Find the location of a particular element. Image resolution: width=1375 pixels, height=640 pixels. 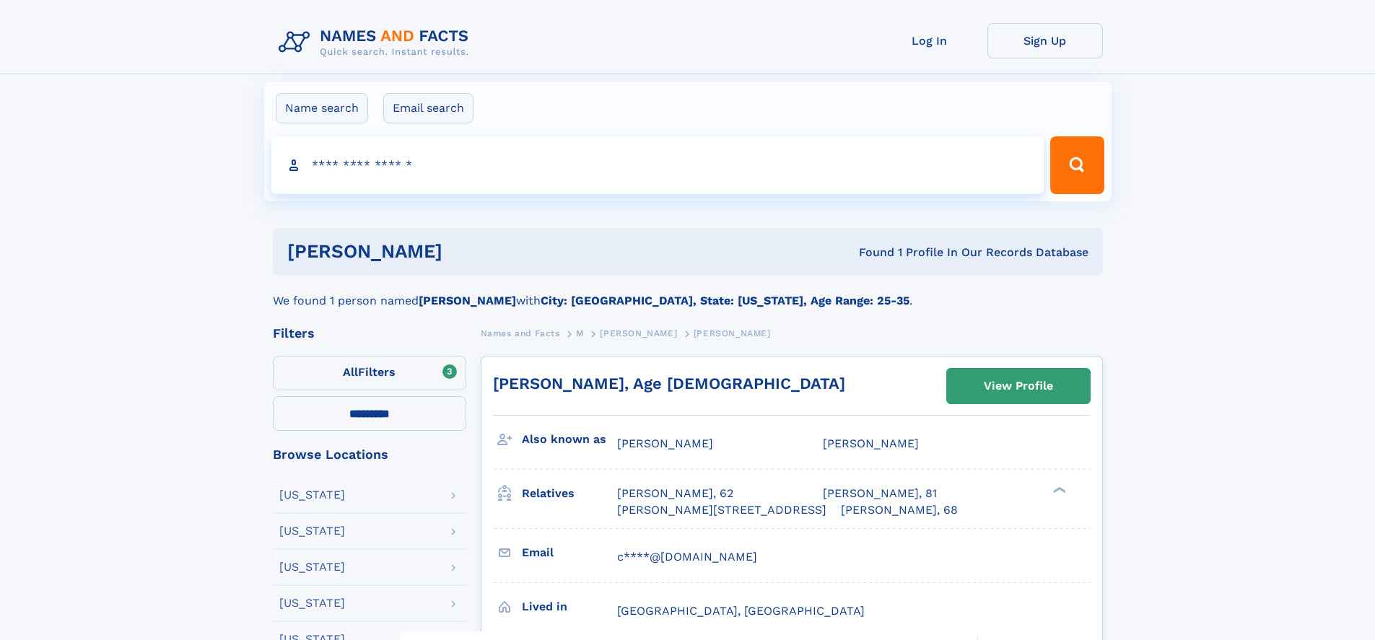

div: We found 1 person named with . is located at coordinates (688, 292).